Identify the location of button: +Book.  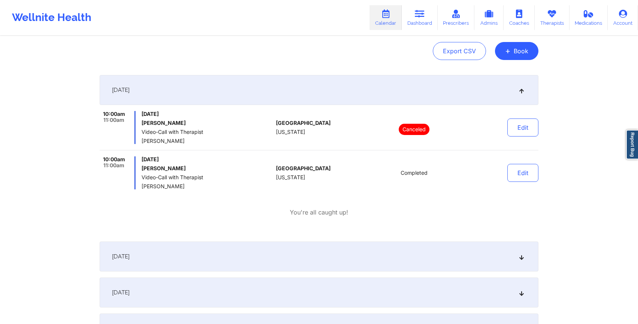
(517, 51).